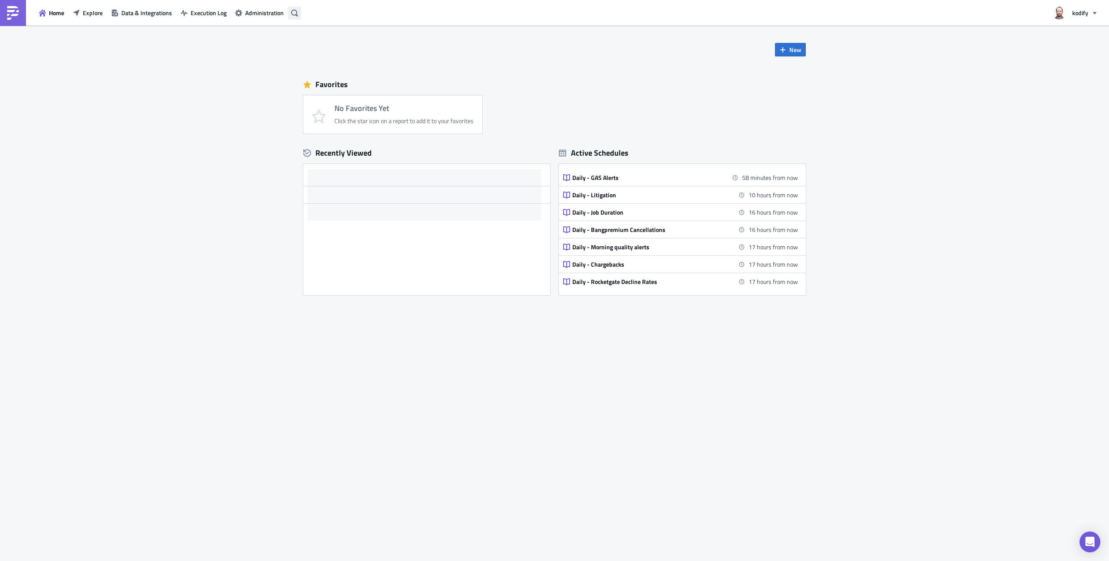  What do you see at coordinates (404, 108) in the screenshot?
I see `h4: No Favorites Yet` at bounding box center [404, 108].